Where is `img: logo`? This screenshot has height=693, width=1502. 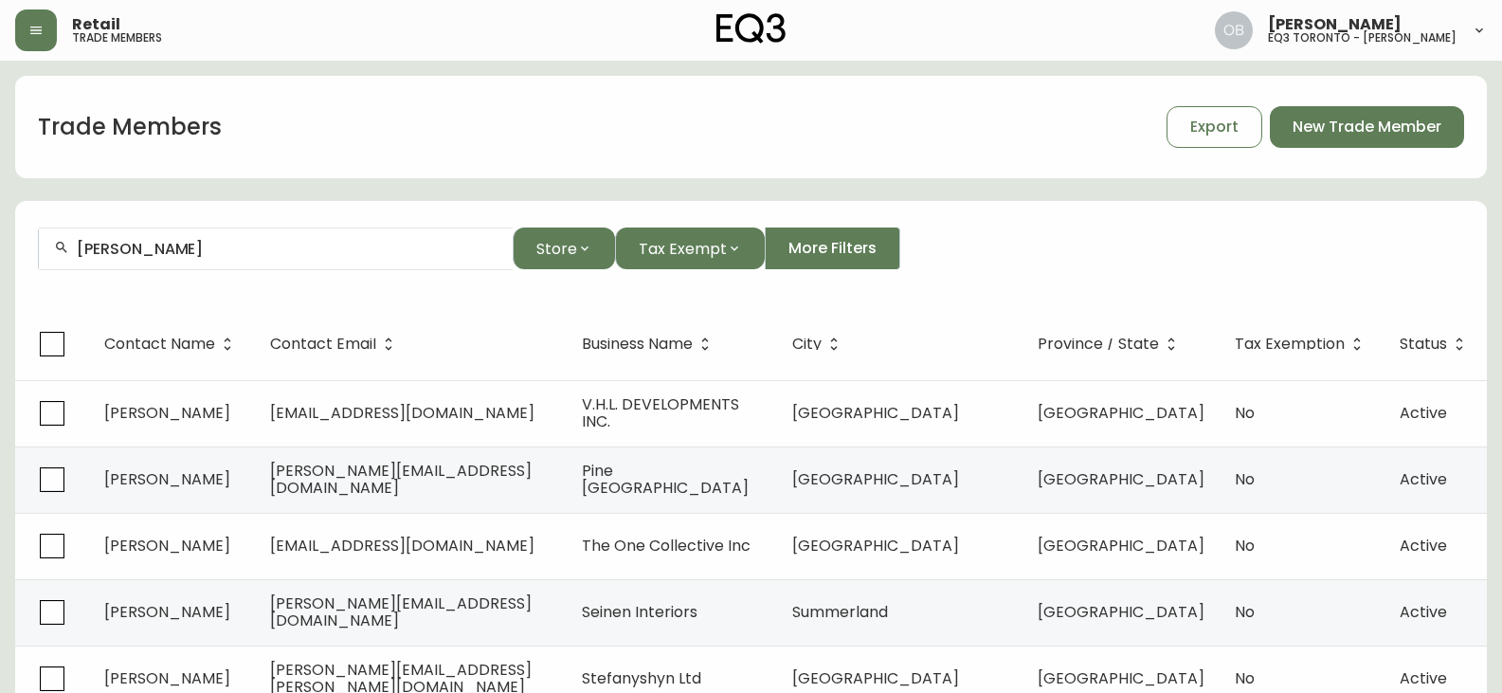
img: logo is located at coordinates (751, 28).